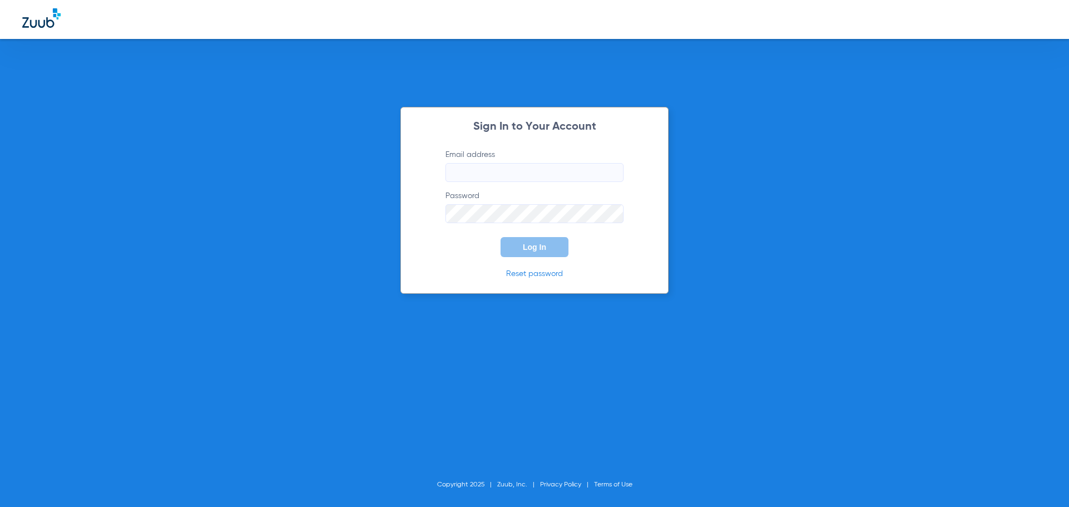 The image size is (1069, 507). Describe the element at coordinates (535, 274) in the screenshot. I see `a: Reset password` at that location.